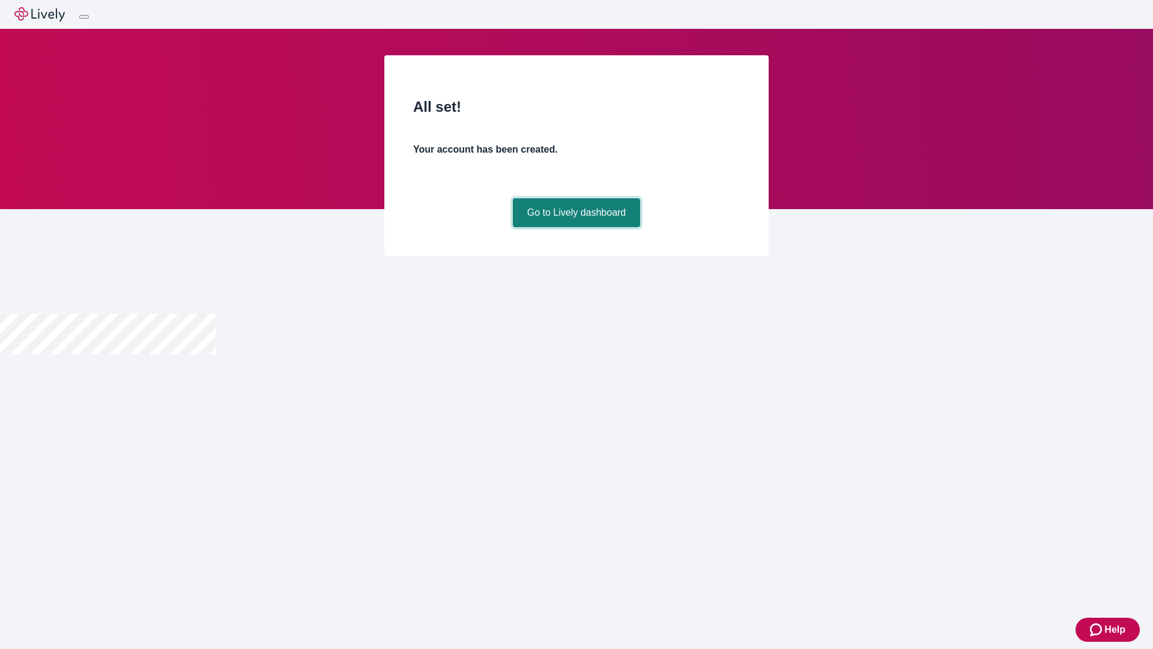 This screenshot has height=649, width=1153. What do you see at coordinates (40, 14) in the screenshot?
I see `img: Lively` at bounding box center [40, 14].